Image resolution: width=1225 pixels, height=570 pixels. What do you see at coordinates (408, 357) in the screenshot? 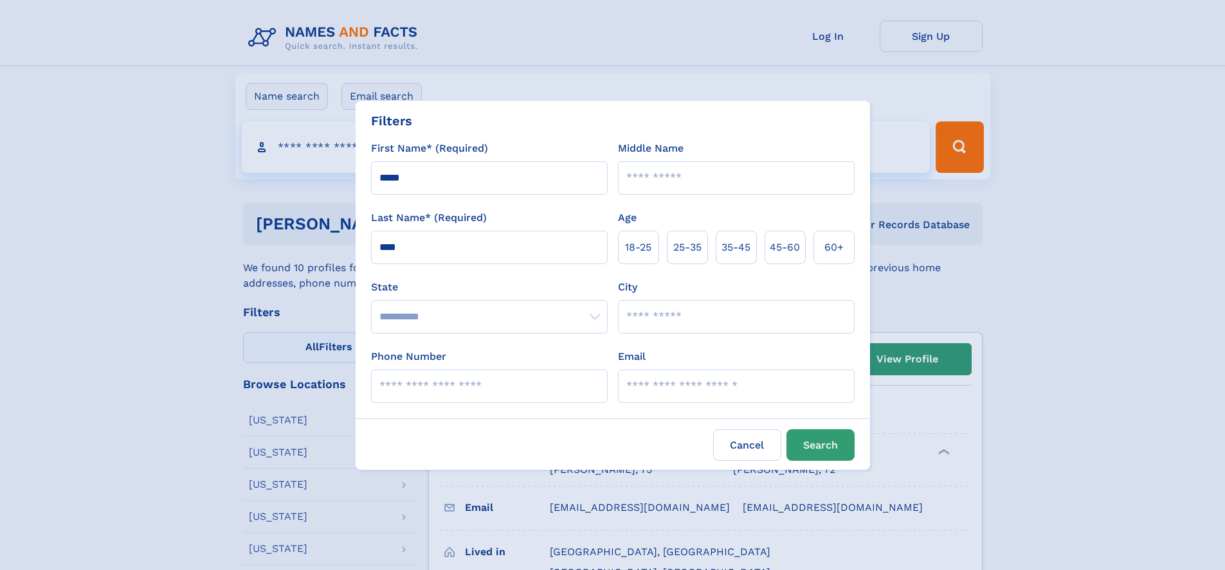
I see `label: Phone Number` at bounding box center [408, 357].